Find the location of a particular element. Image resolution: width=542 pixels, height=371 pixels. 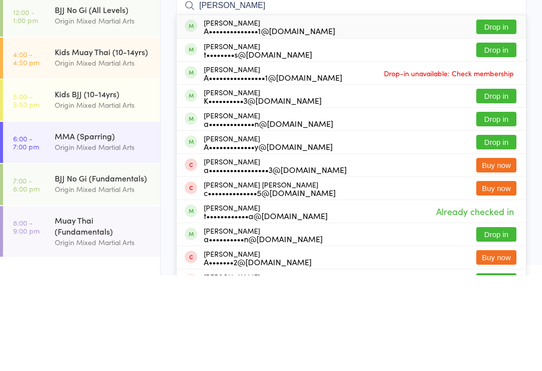

time: 6:00 - 7:00 pm is located at coordinates (26, 238).